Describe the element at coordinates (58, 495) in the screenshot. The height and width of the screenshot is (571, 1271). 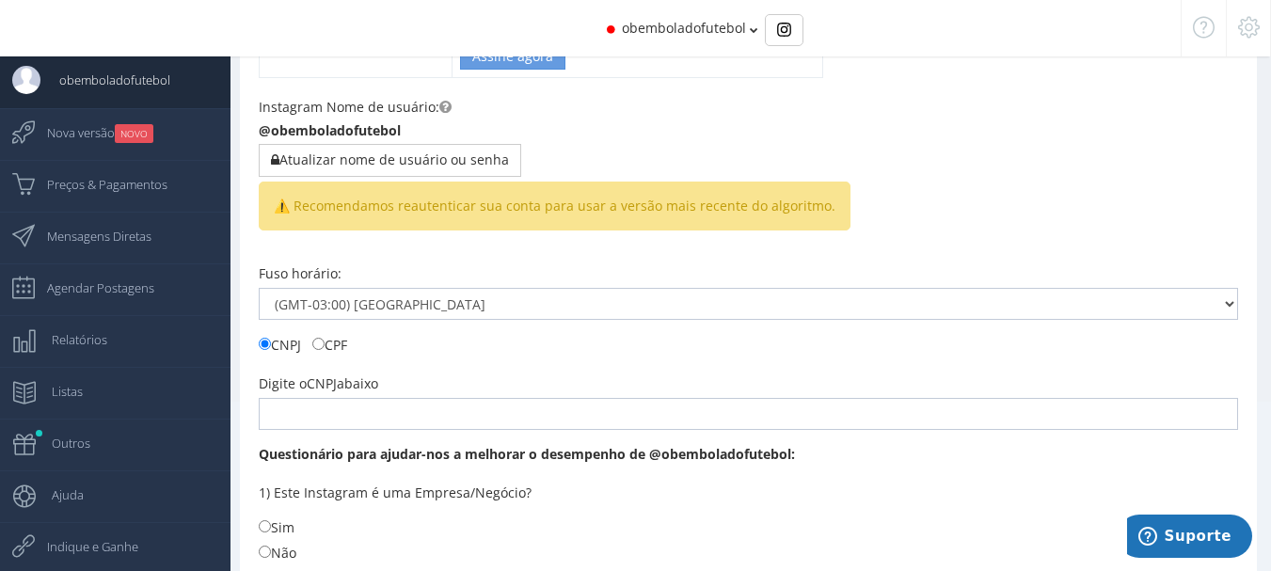
I see `span: Ajuda` at that location.